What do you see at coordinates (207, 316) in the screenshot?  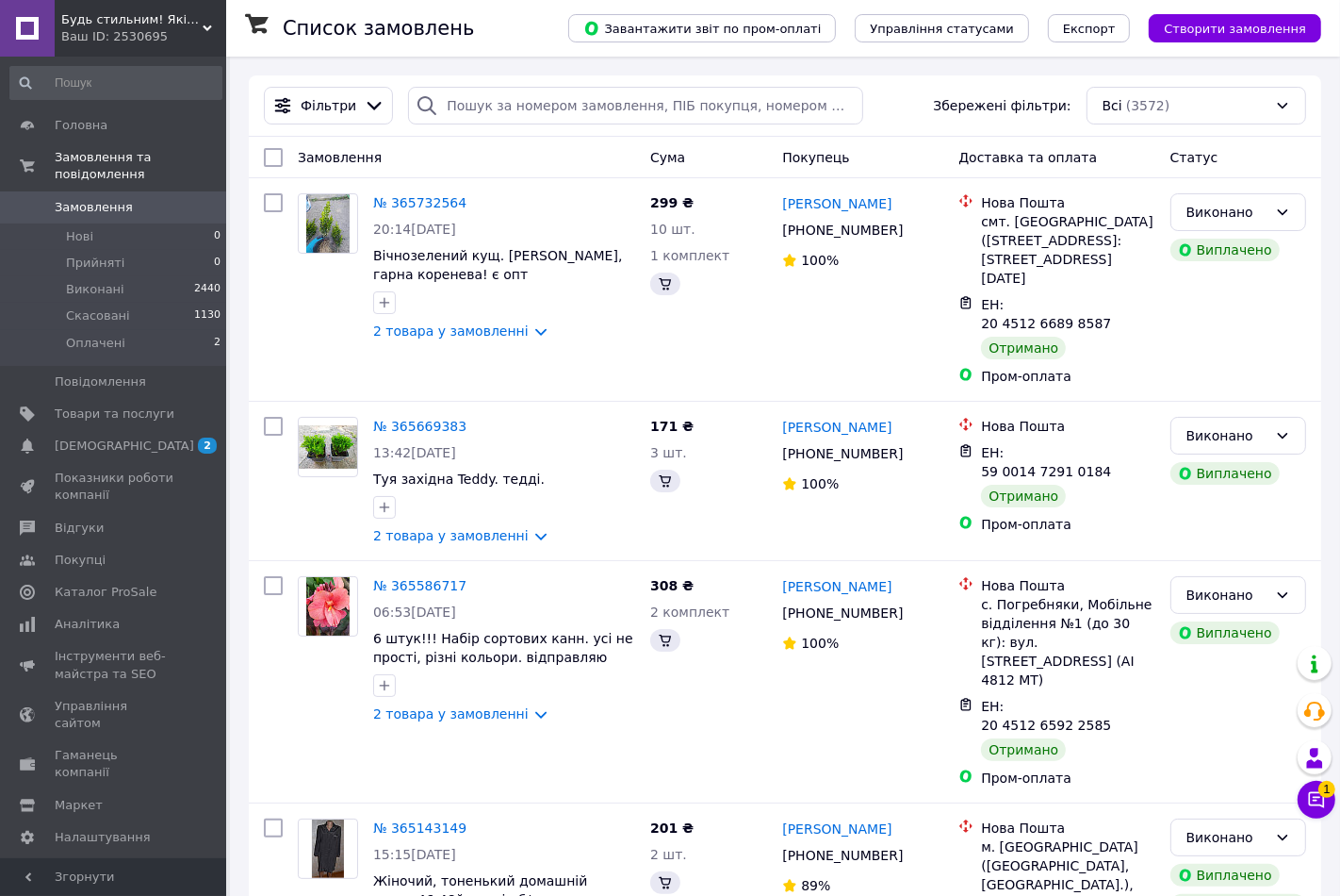 I see `span: 1130` at bounding box center [207, 316].